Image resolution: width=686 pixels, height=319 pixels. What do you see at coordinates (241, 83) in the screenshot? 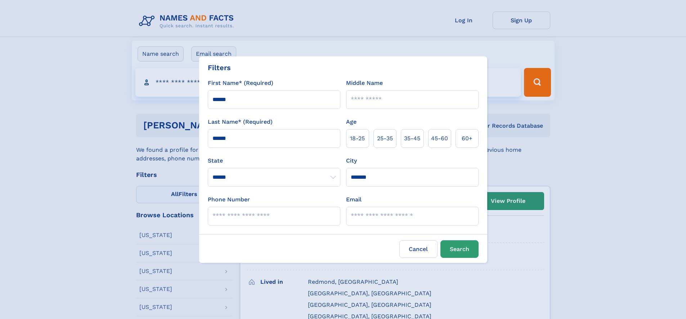
I see `label: First Name* (Required)` at bounding box center [241, 83].